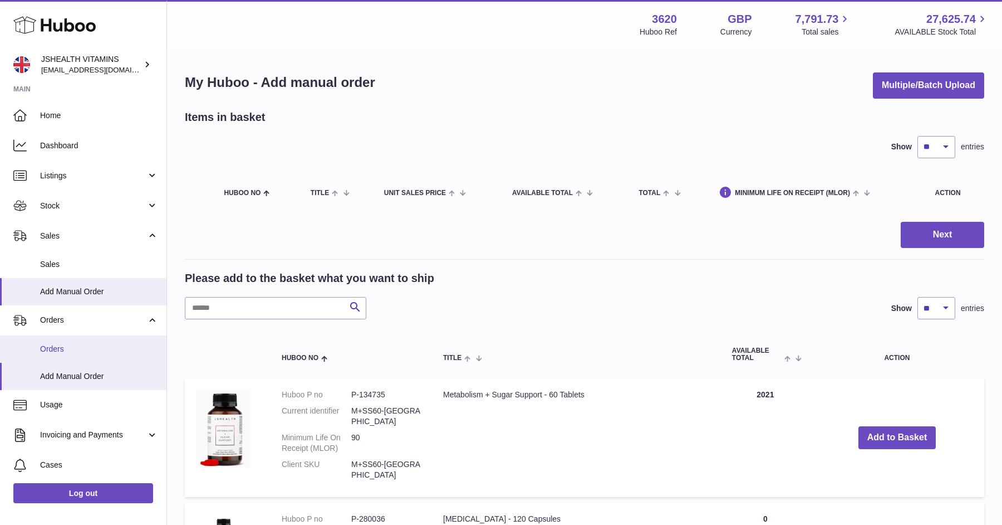 The width and height of the screenshot is (1002, 525). Describe the element at coordinates (817, 19) in the screenshot. I see `span: 7,791.73` at that location.